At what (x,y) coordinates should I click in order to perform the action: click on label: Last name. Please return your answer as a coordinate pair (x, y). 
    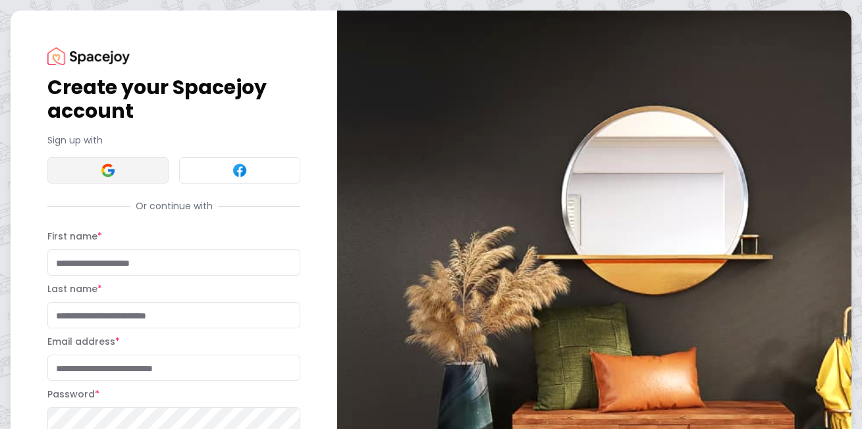
    Looking at the image, I should click on (74, 289).